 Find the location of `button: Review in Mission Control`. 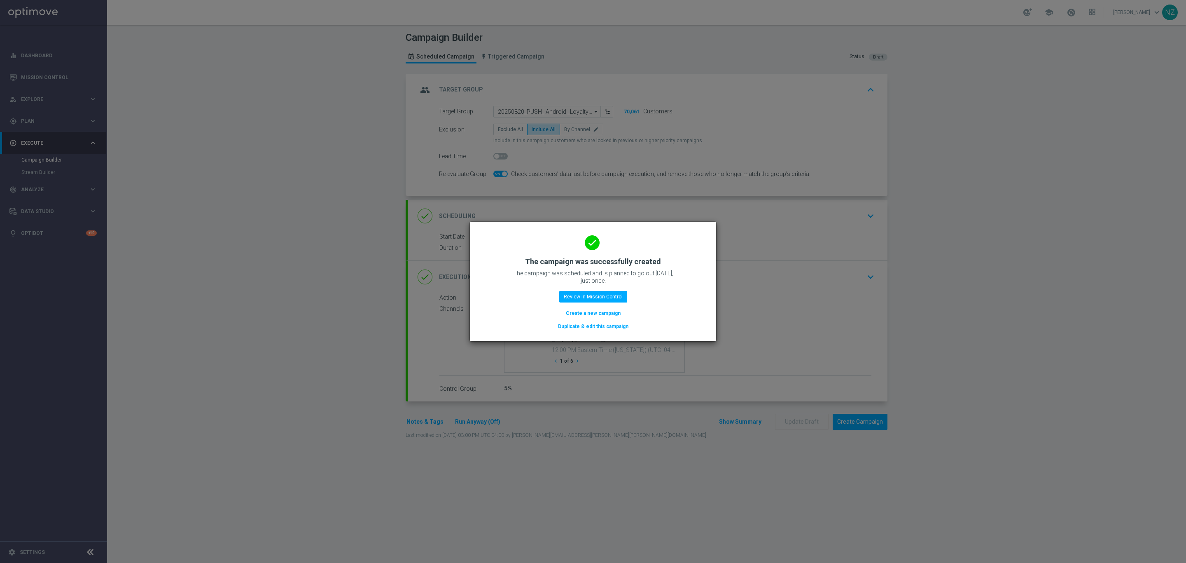

button: Review in Mission Control is located at coordinates (593, 297).